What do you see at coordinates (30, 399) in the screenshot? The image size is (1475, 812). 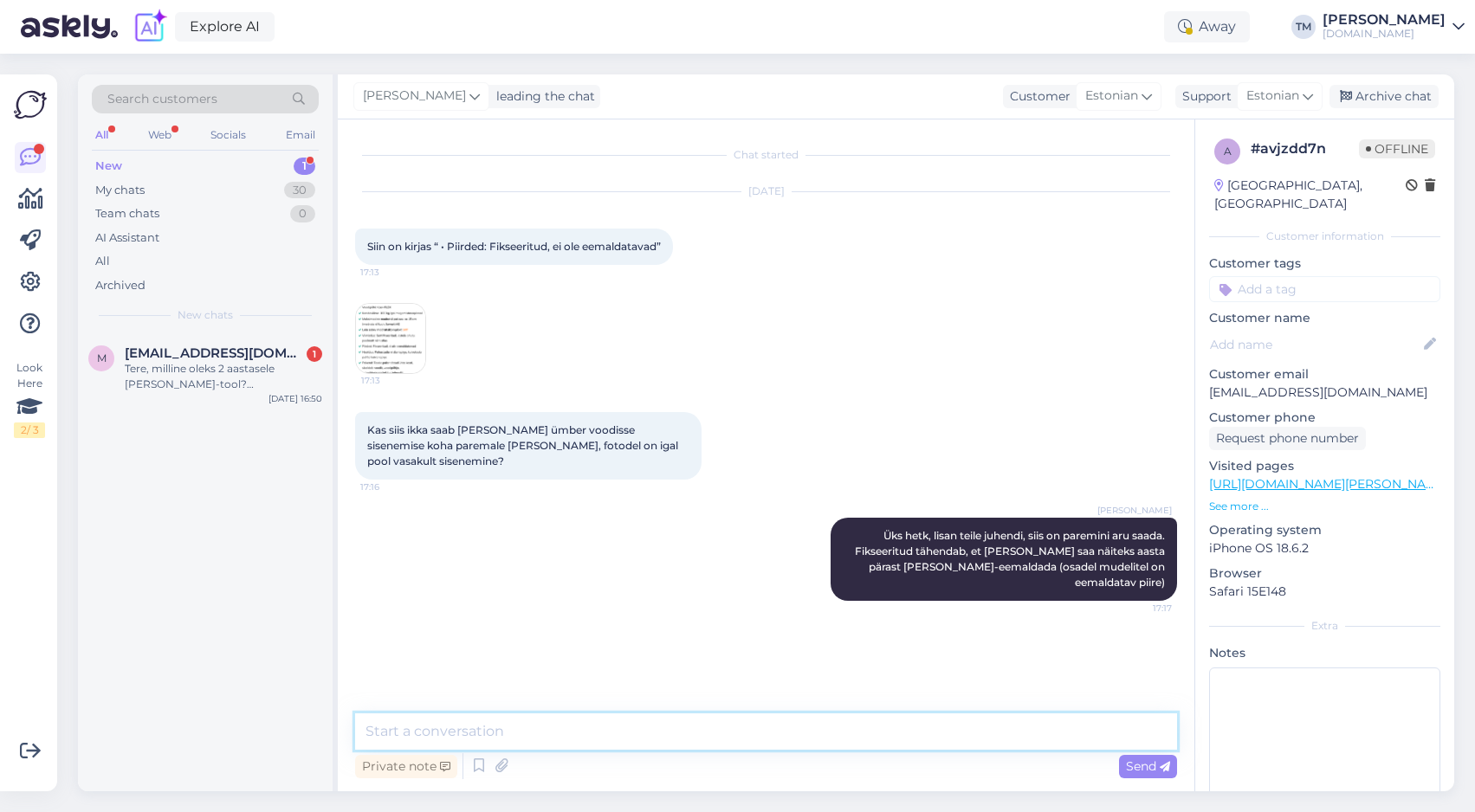 I see `div: Look Here` at bounding box center [30, 399].